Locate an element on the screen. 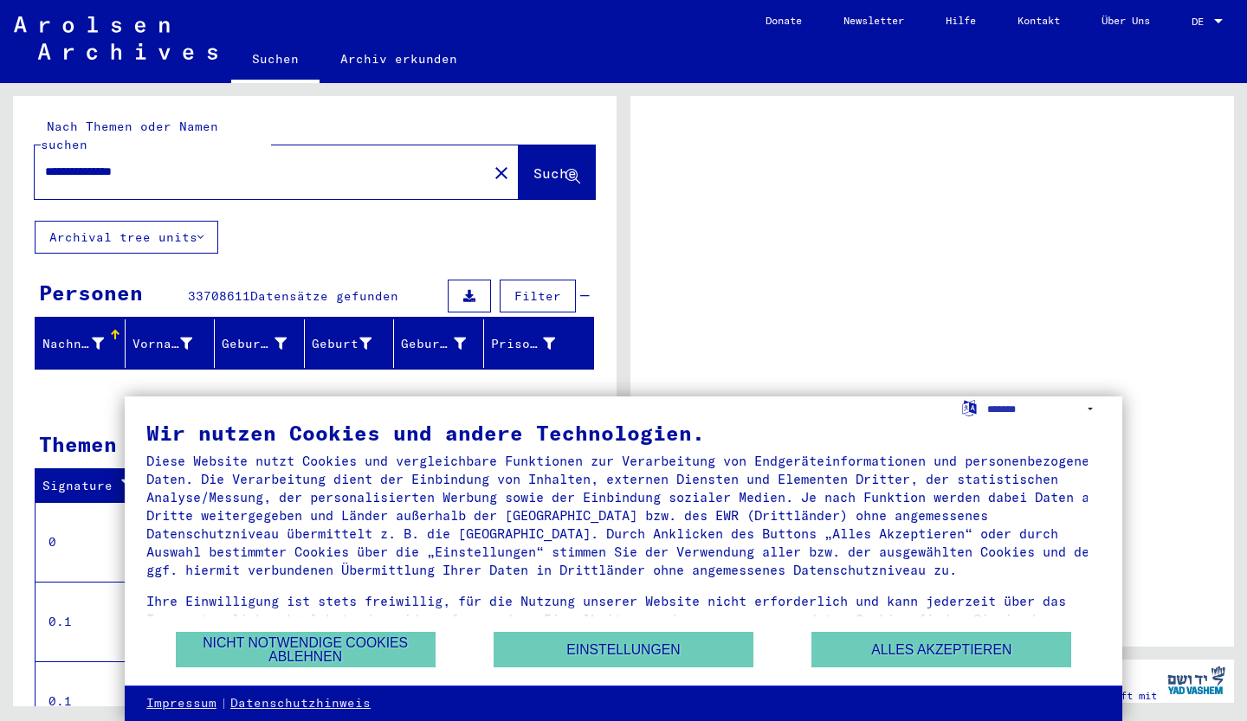  mat-header-cell: Geburtsname is located at coordinates (260, 344).